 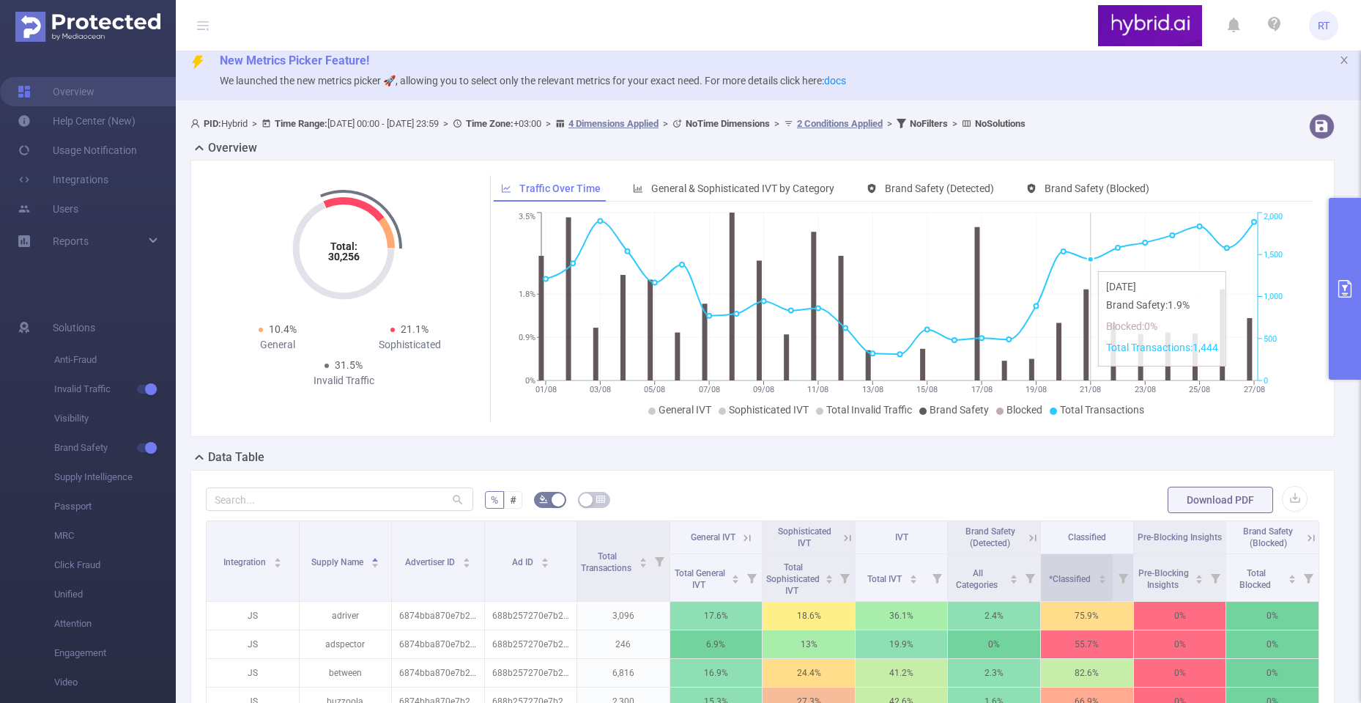 I want to click on p: 41.2%, so click(x=902, y=673).